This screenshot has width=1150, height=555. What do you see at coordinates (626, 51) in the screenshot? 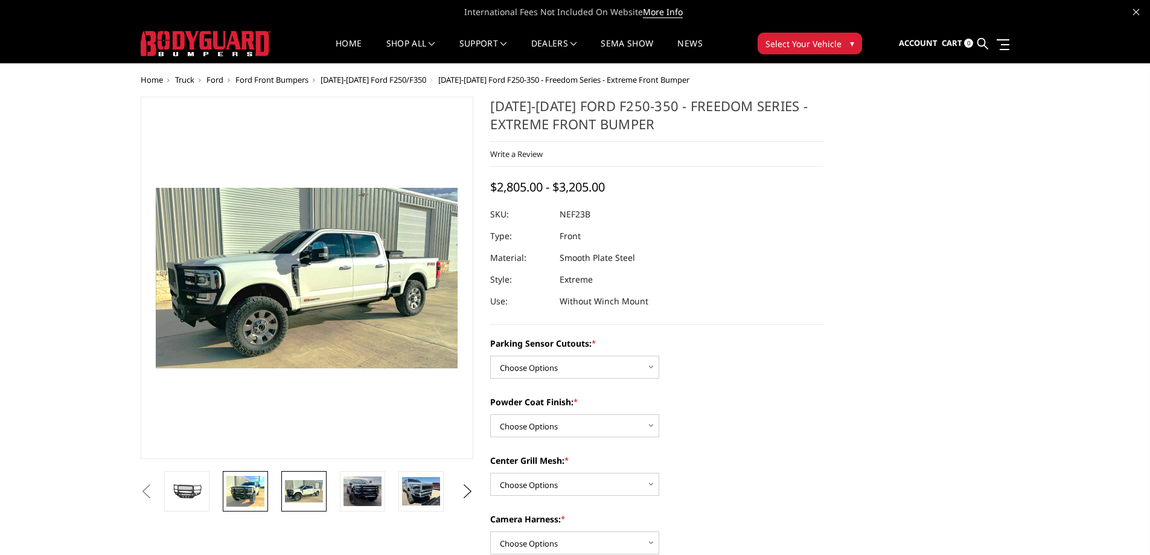
I see `a: SEMA Show` at bounding box center [626, 51].